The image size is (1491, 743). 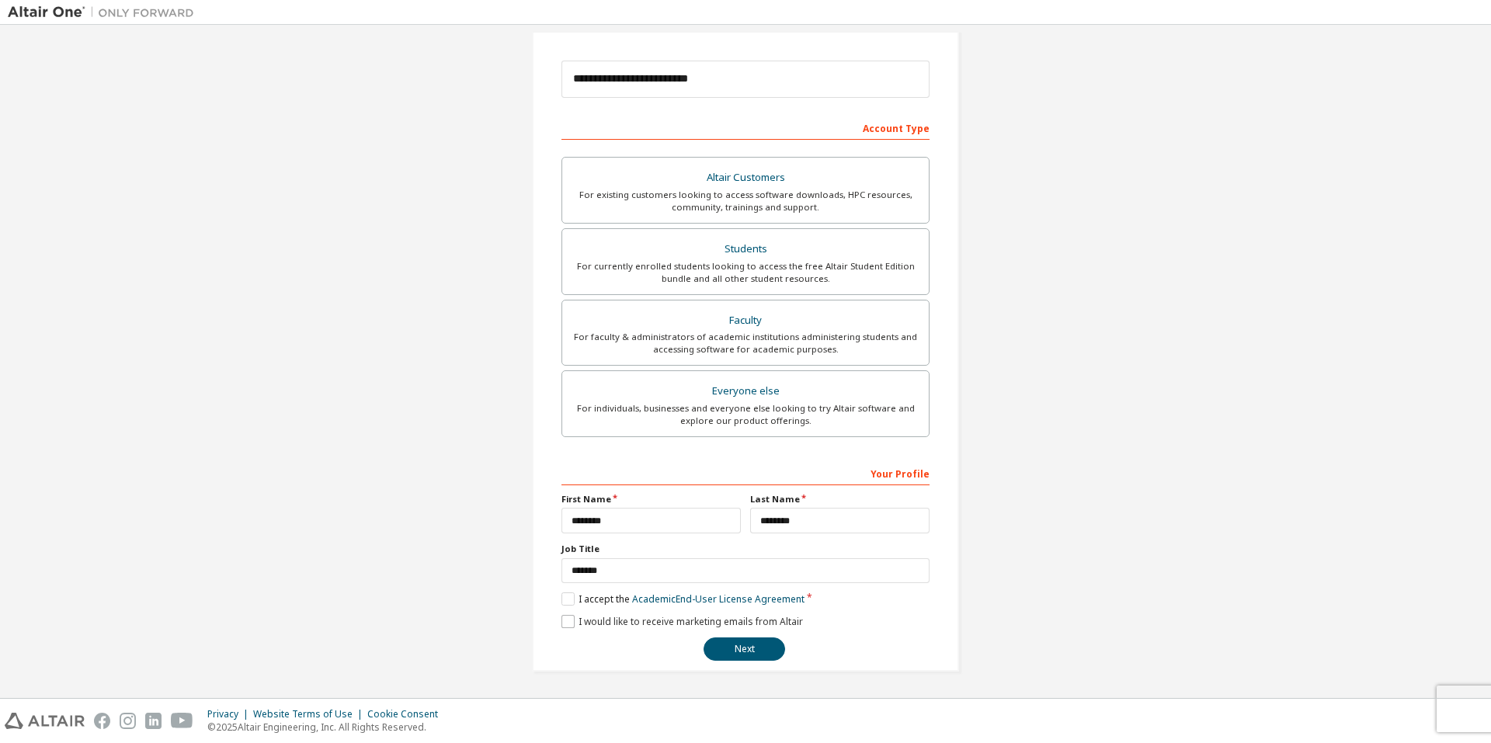 What do you see at coordinates (327, 727) in the screenshot?
I see `p: © 2025 Altair Engineering, Inc. All Rights Reserved.` at bounding box center [327, 727].